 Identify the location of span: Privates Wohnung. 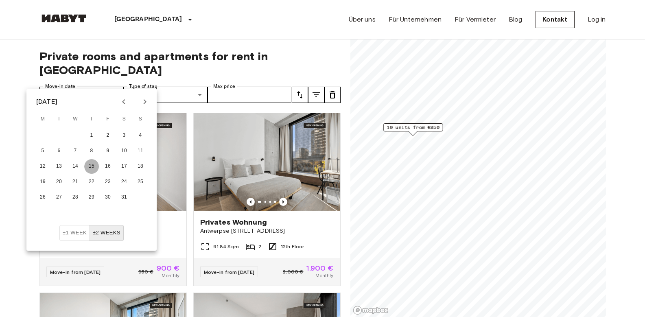
(234, 222).